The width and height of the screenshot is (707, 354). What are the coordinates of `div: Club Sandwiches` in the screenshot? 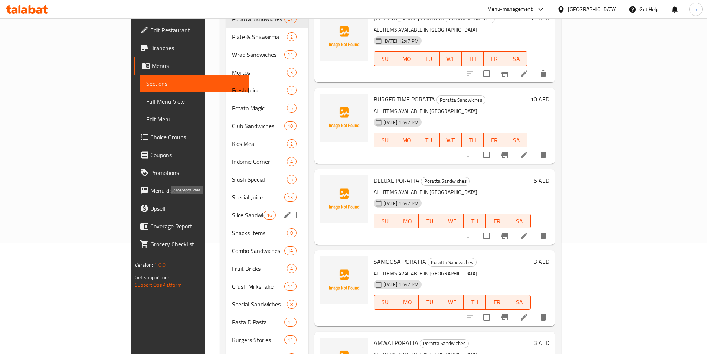 It's located at (258, 126).